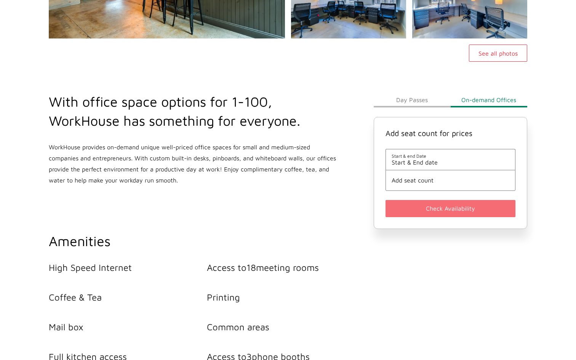 This screenshot has height=360, width=576. I want to click on p: WorkHouse provides on-demand unique well-priced office spaces for small and medium-sized companie..., so click(193, 164).